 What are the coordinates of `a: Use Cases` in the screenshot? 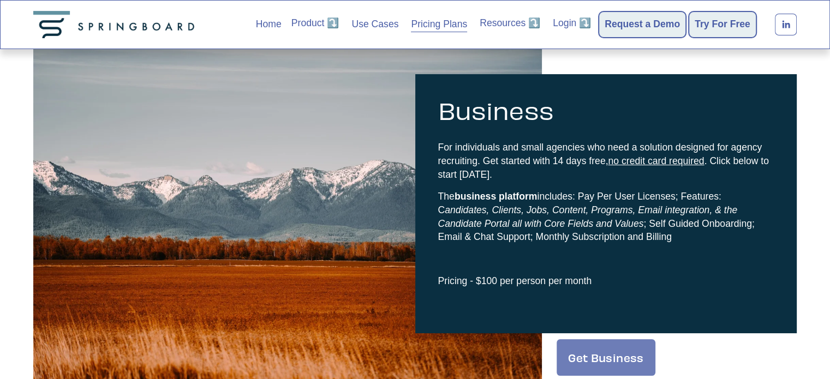 It's located at (375, 25).